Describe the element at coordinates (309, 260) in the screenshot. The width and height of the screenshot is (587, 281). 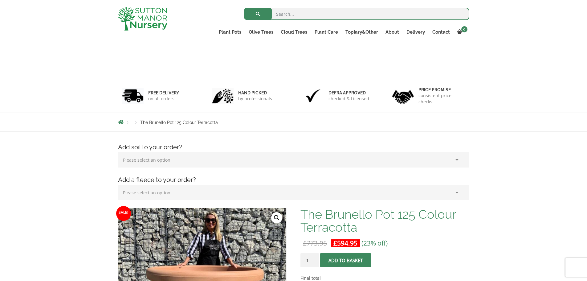
I see `input: Product quantity` at that location.